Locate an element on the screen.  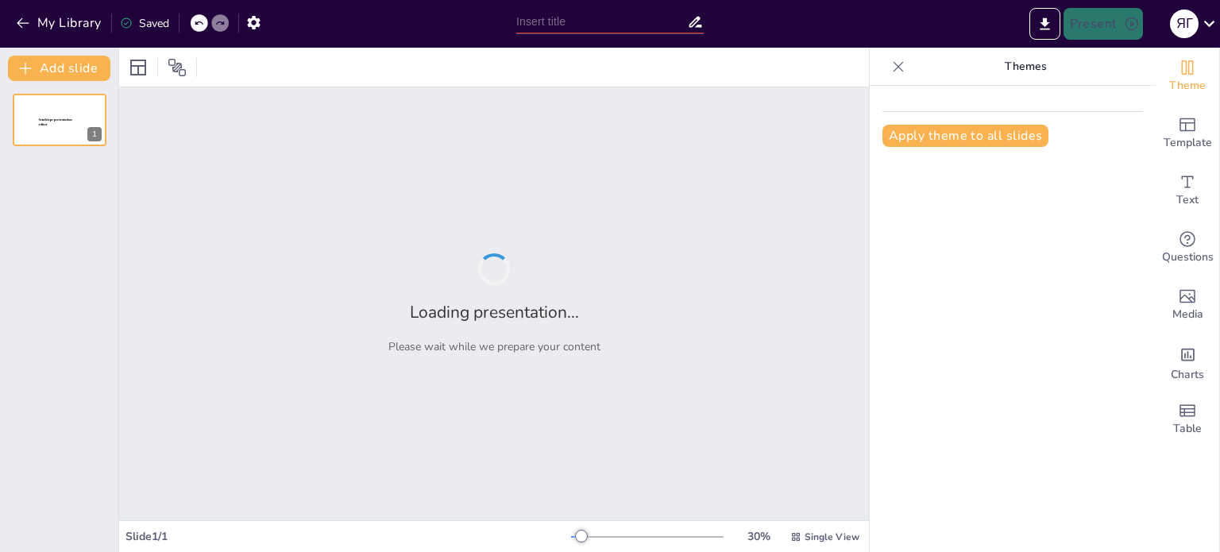
button: Export to PowerPoint is located at coordinates (1045, 24).